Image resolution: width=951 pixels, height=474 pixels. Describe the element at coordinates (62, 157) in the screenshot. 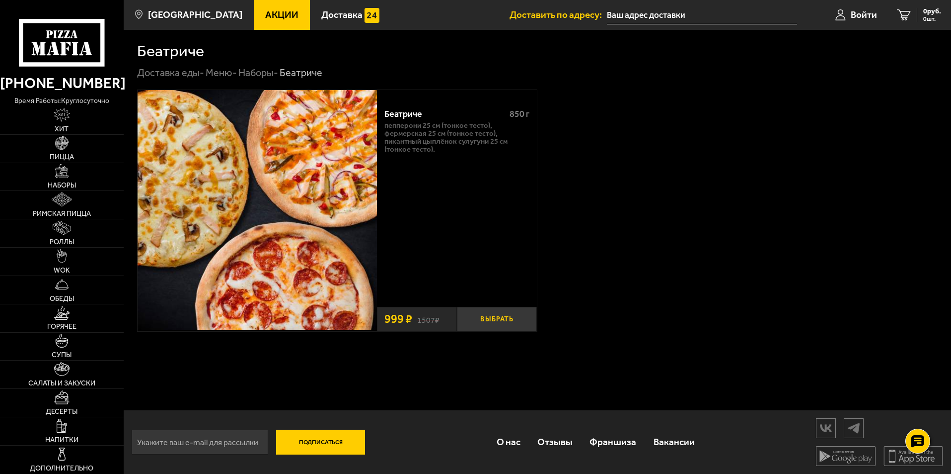

I see `span: Пицца` at that location.